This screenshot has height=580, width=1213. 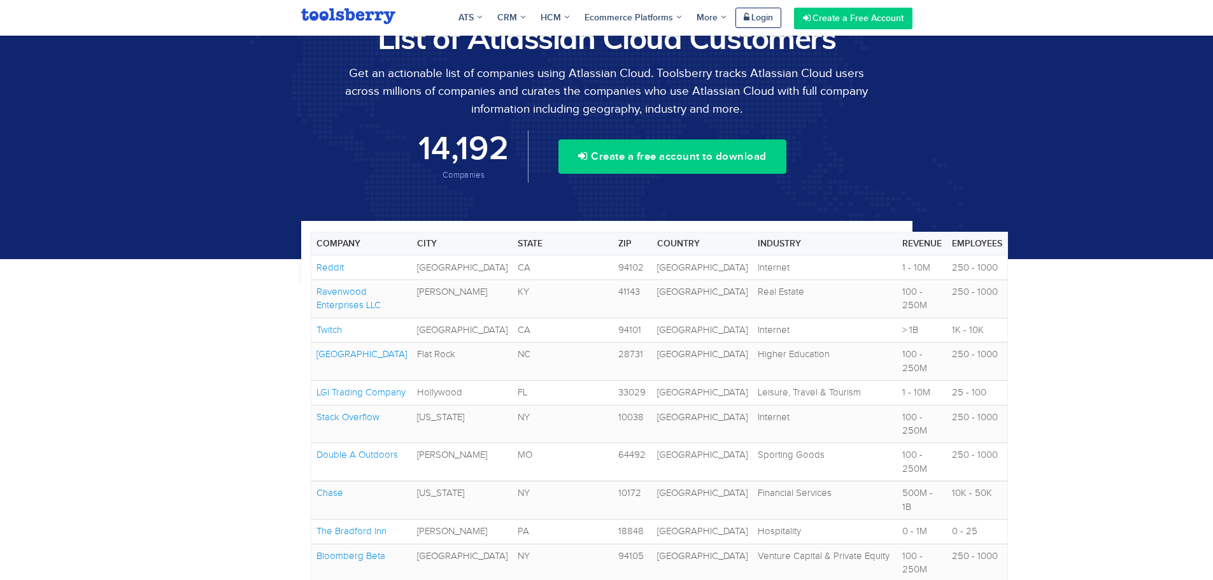 I want to click on th: Zip, so click(x=632, y=243).